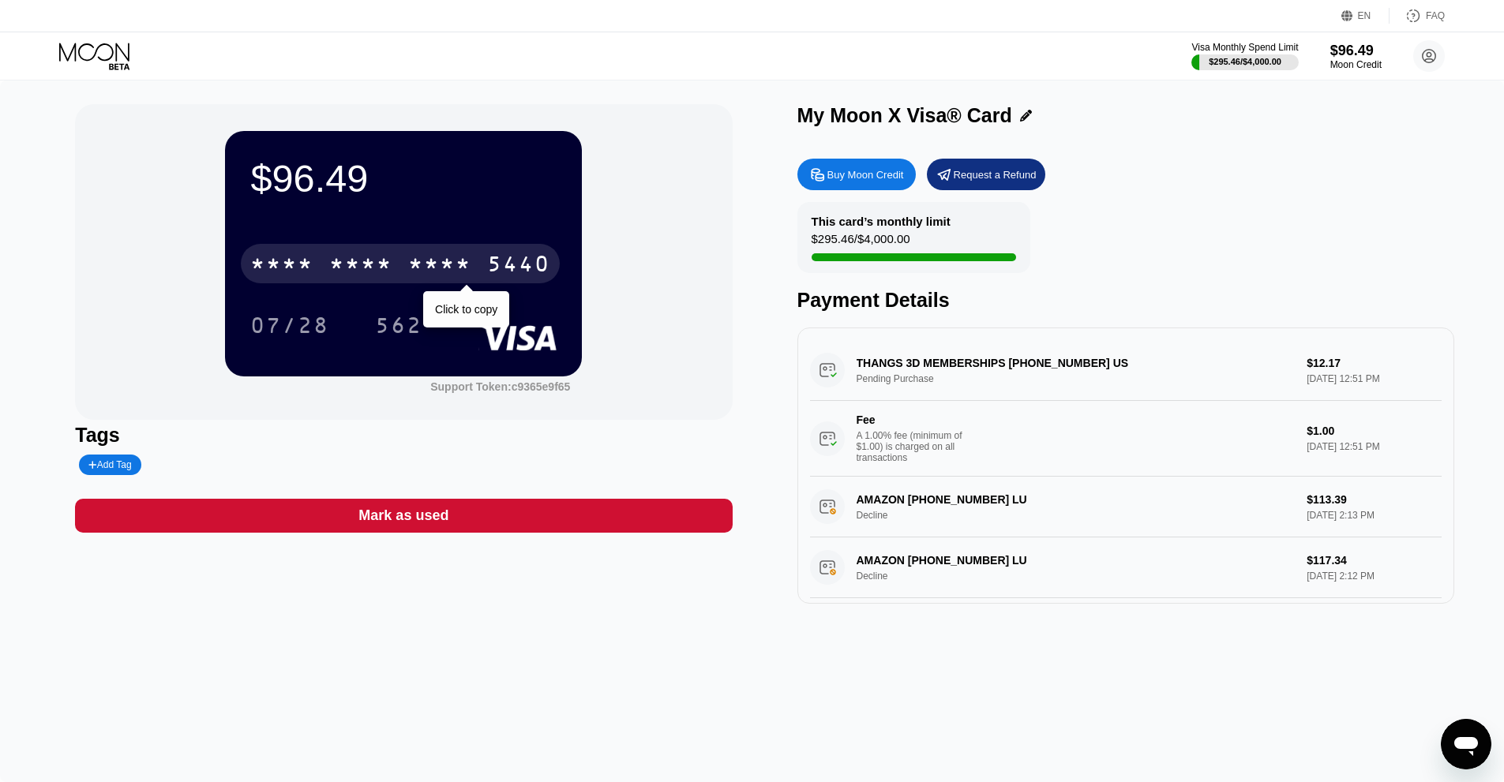  I want to click on div: Support Token:c9365e9f65, so click(500, 387).